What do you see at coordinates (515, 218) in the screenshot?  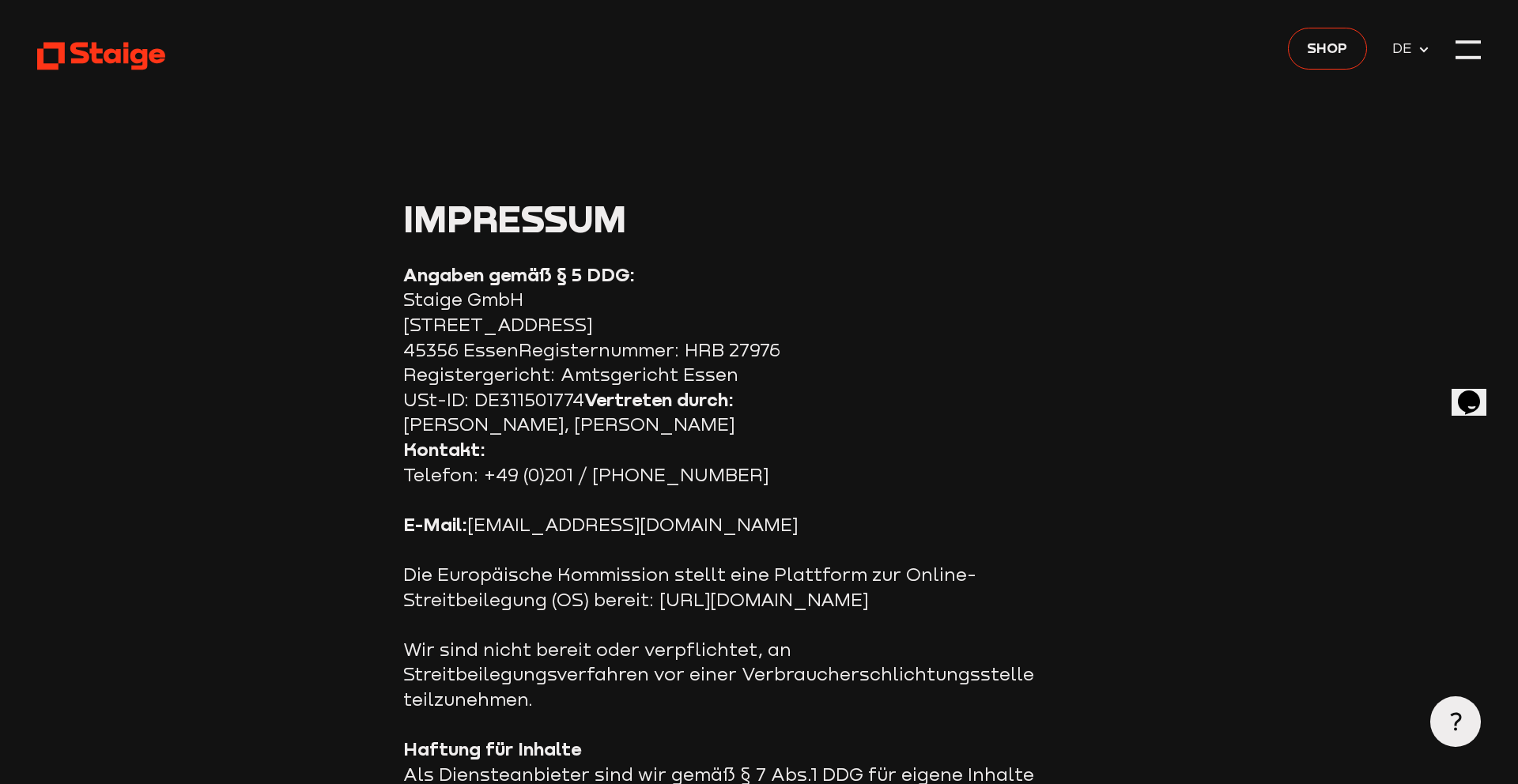 I see `span: Impressum` at bounding box center [515, 218].